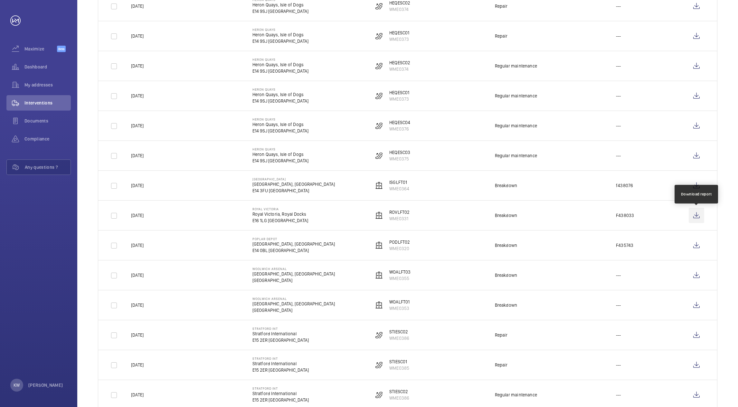 The height and width of the screenshot is (407, 738). What do you see at coordinates (399, 368) in the screenshot?
I see `p: WME0385` at bounding box center [399, 368].